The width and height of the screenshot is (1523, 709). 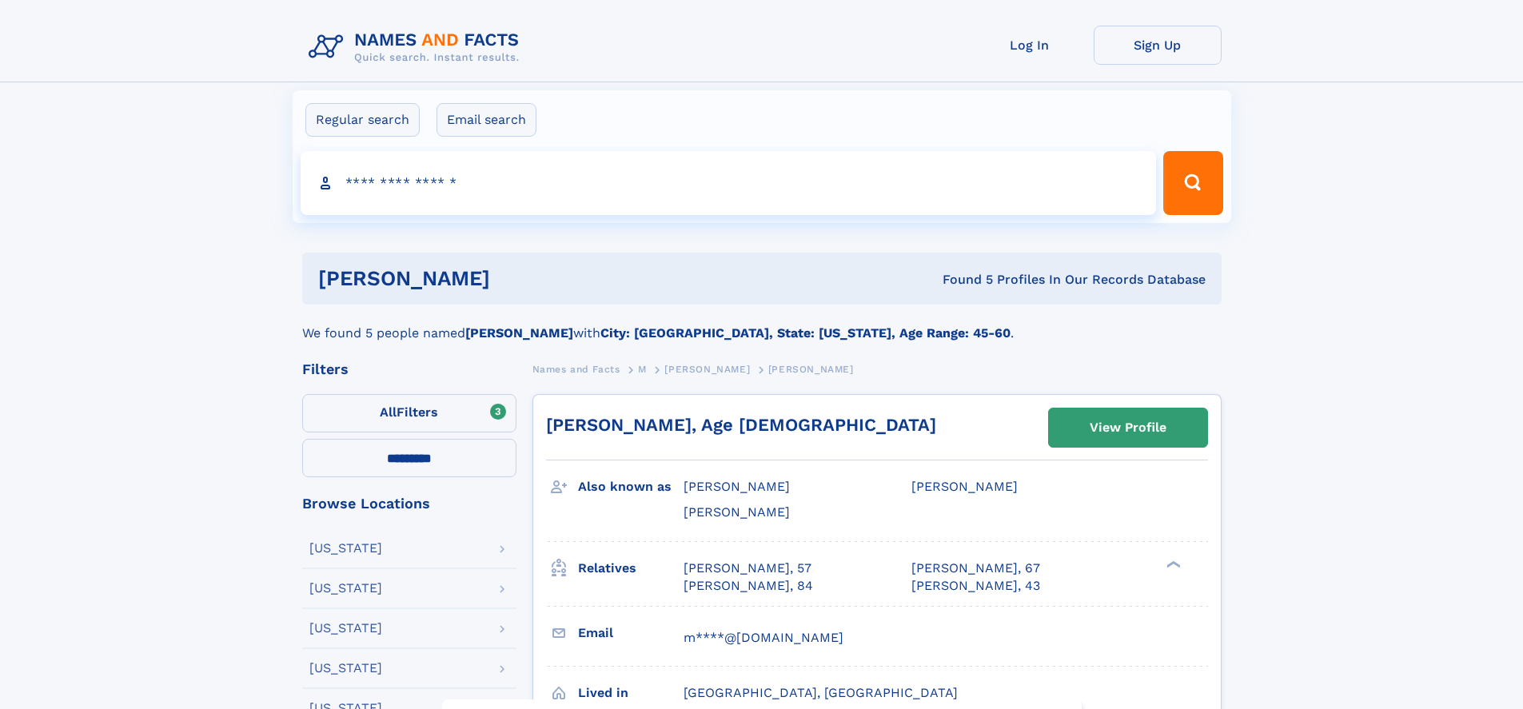 What do you see at coordinates (1128, 428) in the screenshot?
I see `a: View Profile` at bounding box center [1128, 428].